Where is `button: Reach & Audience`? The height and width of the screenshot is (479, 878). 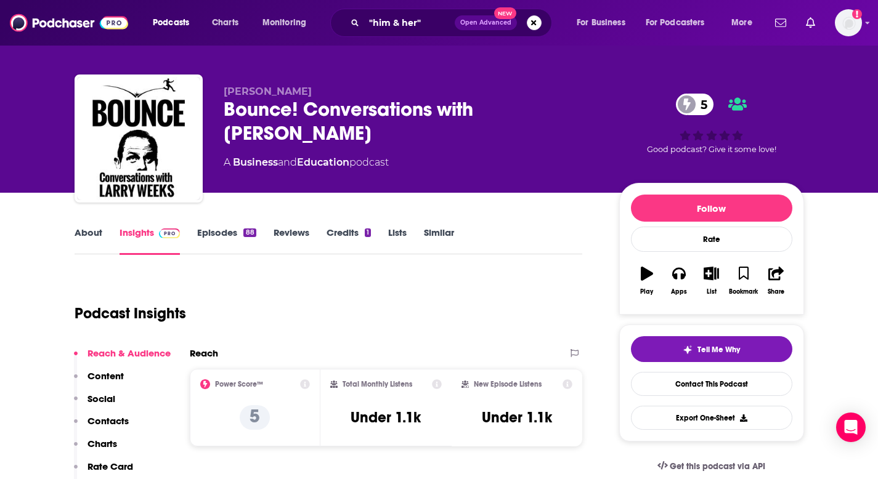
button: Reach & Audience is located at coordinates (122, 358).